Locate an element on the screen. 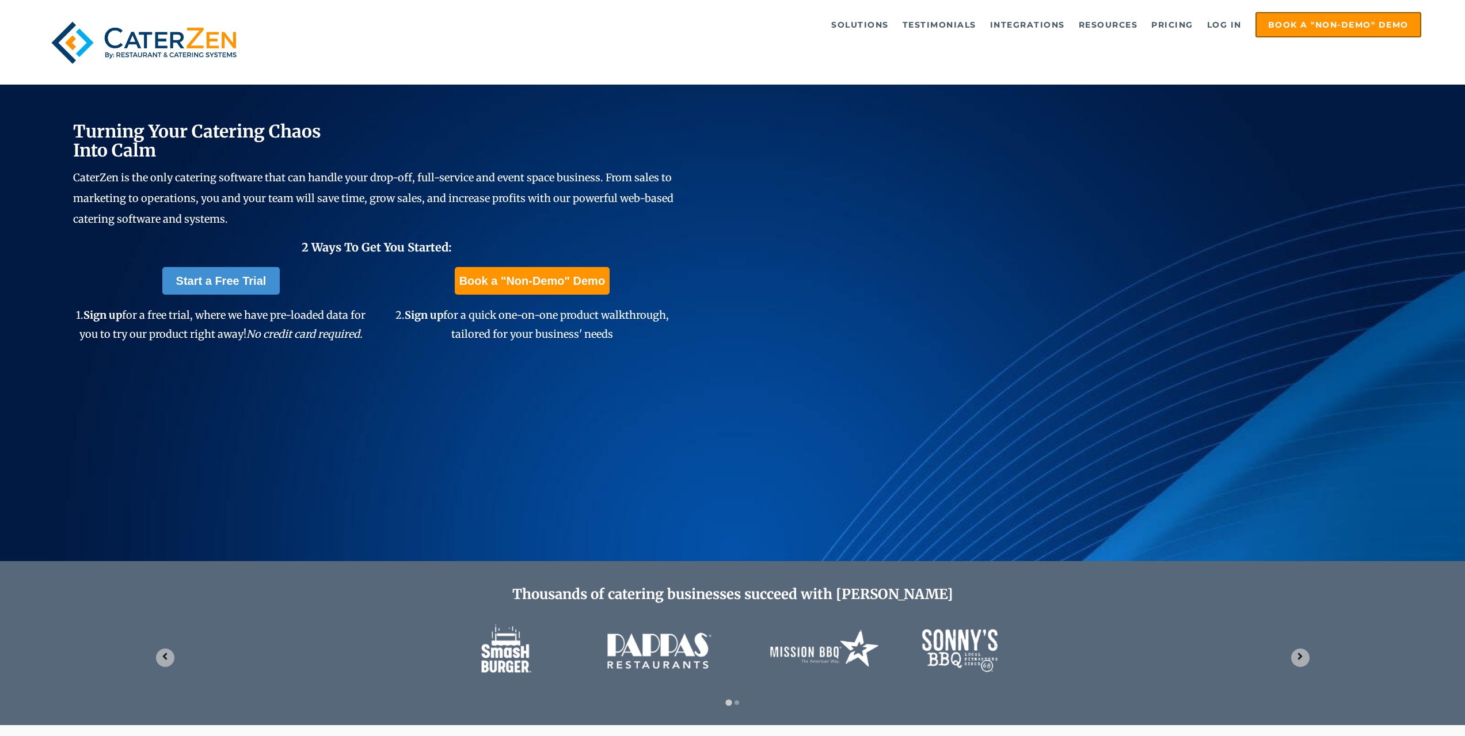  em: No credit card required. is located at coordinates (305, 334).